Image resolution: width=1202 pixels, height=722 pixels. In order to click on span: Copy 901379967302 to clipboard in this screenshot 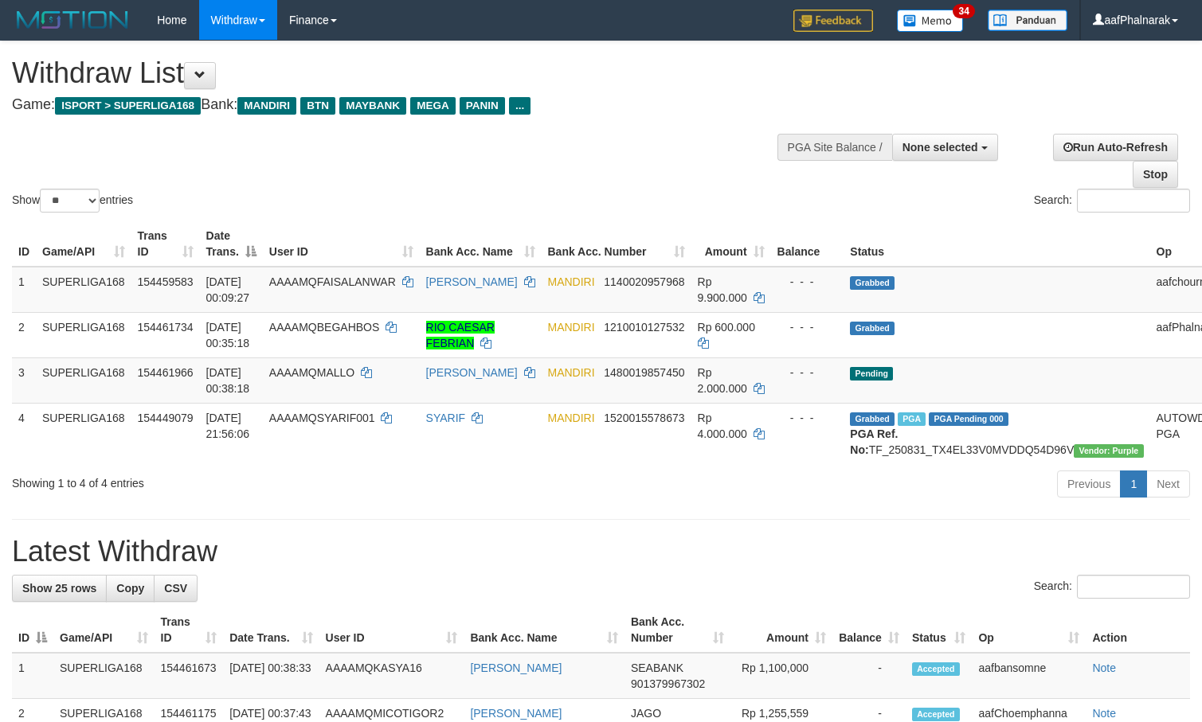, I will do `click(667, 684)`.